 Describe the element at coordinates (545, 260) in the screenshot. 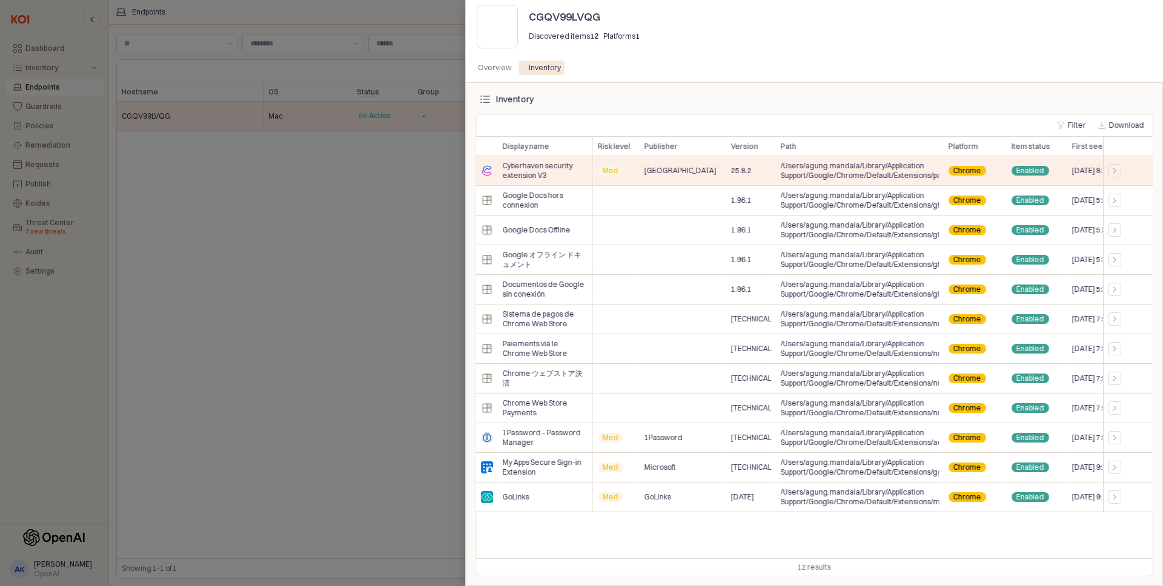

I see `span: Google オフライン ドキュメント` at that location.